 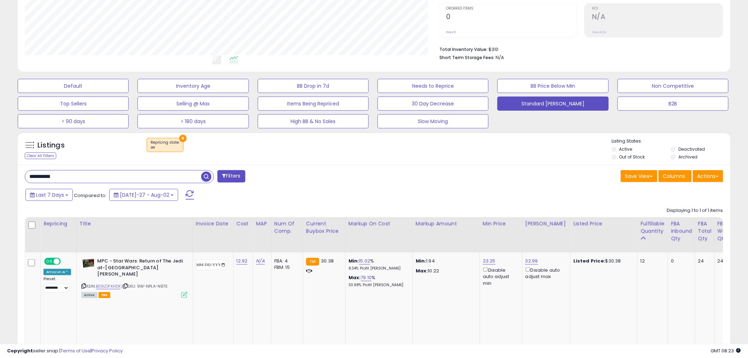 What do you see at coordinates (695, 210) in the screenshot?
I see `div: Displaying 1 to 1 of 1 items` at bounding box center [695, 210].